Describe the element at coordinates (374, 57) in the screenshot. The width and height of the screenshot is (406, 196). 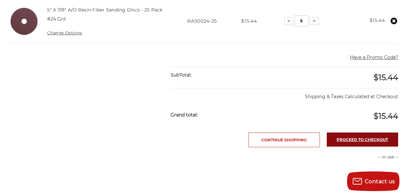
I see `button: Have a Promo Code?` at that location.